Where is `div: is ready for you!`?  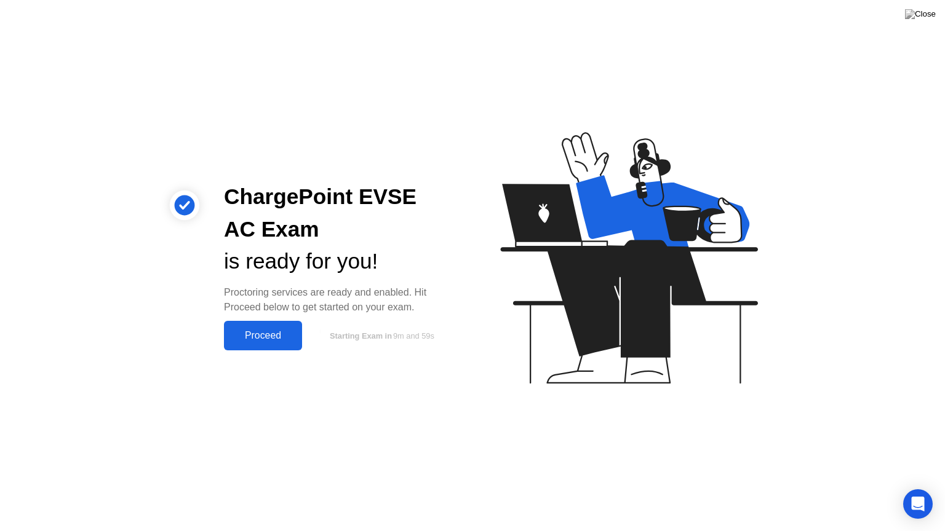
div: is ready for you! is located at coordinates (338, 261).